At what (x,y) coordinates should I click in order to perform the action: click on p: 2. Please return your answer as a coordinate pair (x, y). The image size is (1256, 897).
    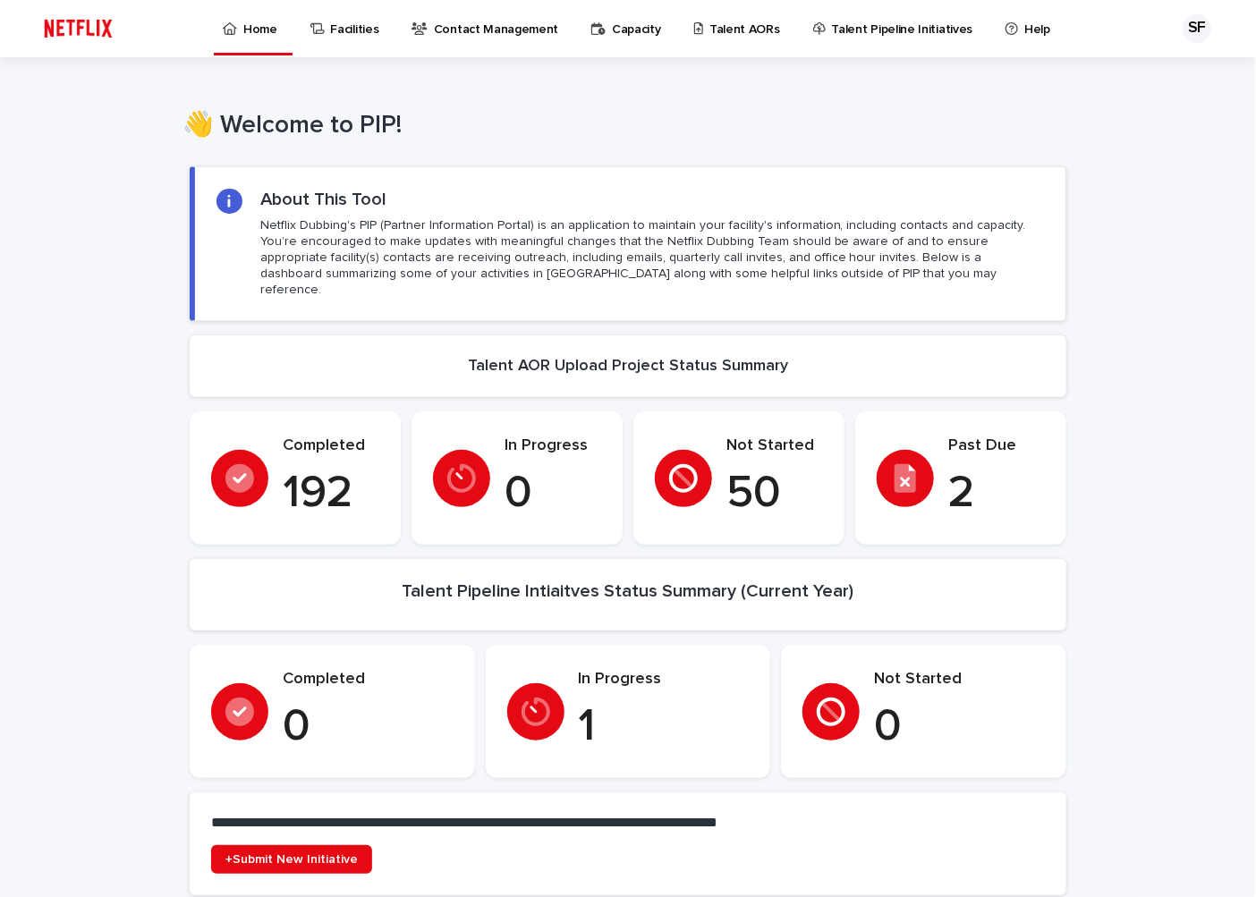
    Looking at the image, I should click on (997, 494).